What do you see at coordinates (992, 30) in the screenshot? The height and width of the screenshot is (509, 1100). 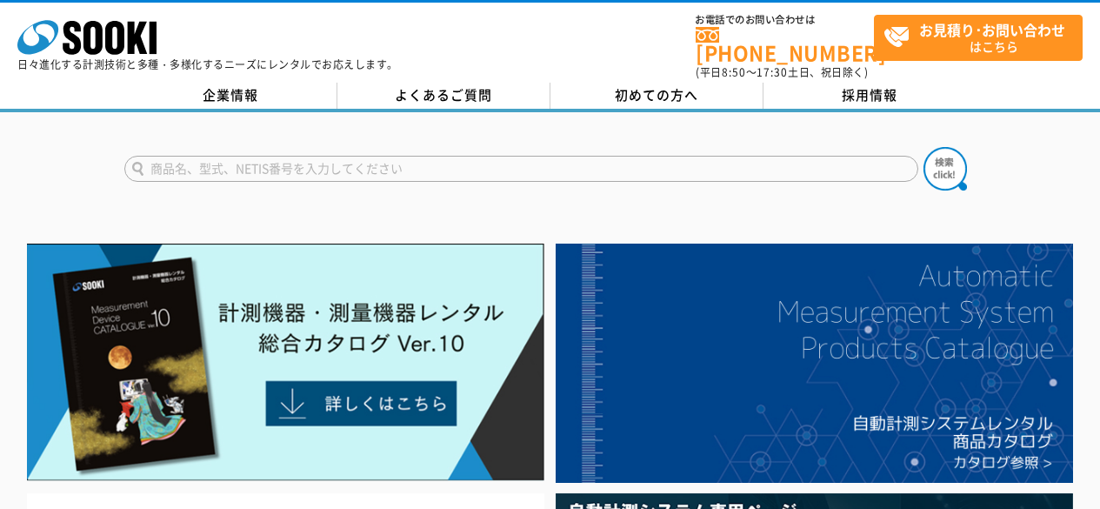 I see `strong: お見積り･お問い合わせ` at bounding box center [992, 30].